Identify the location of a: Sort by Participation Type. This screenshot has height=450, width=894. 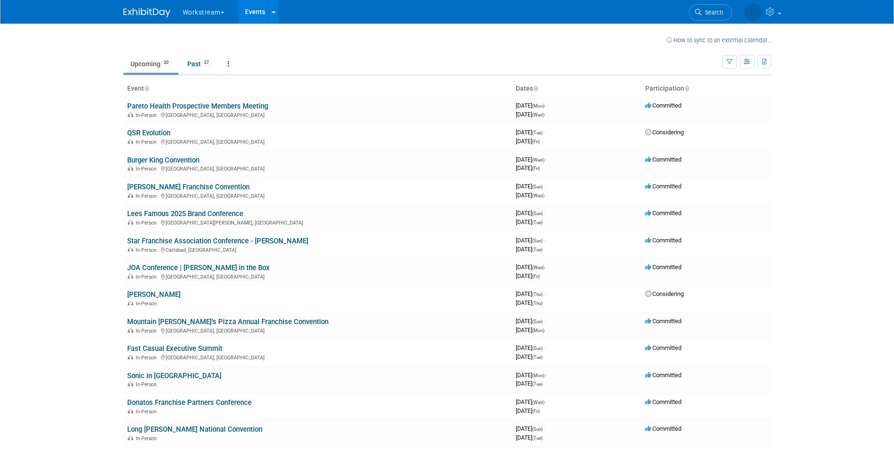
(687, 88).